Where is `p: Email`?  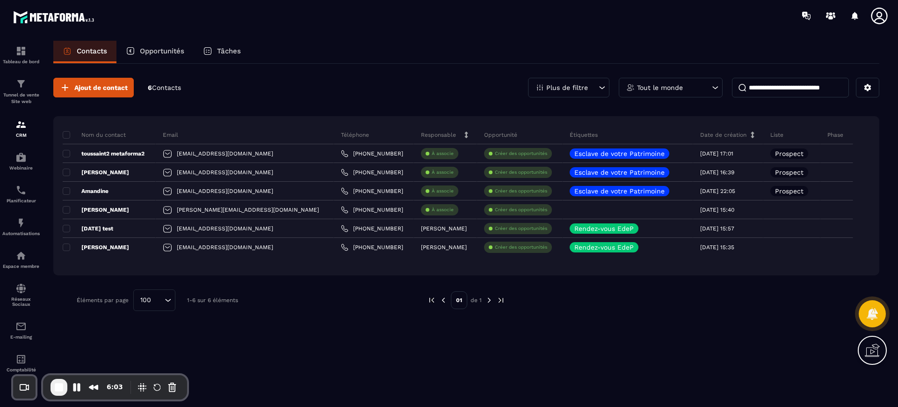
p: Email is located at coordinates (170, 135).